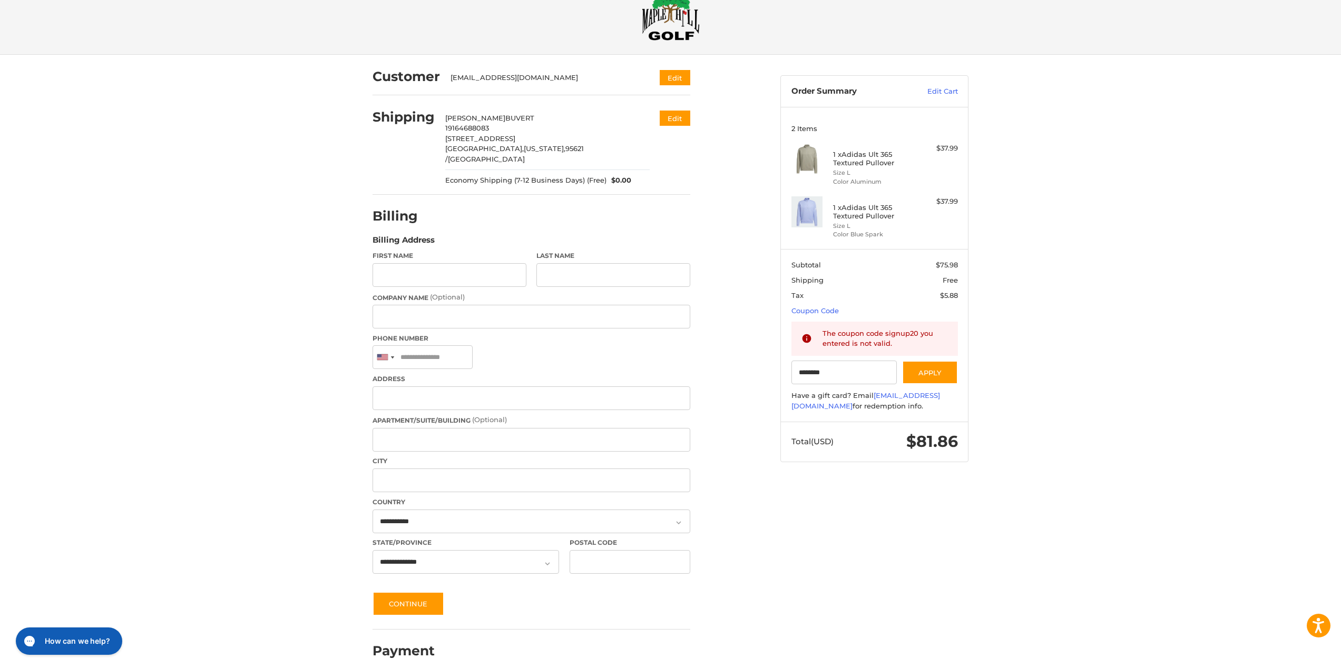 The image size is (1341, 669). I want to click on span: Subtotal, so click(806, 265).